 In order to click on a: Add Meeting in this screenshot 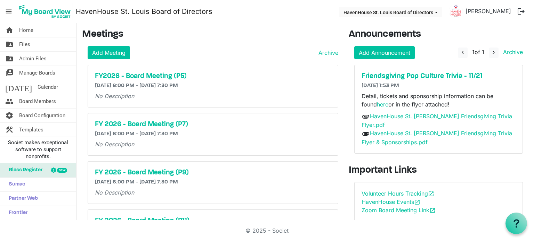, I will do `click(109, 53)`.